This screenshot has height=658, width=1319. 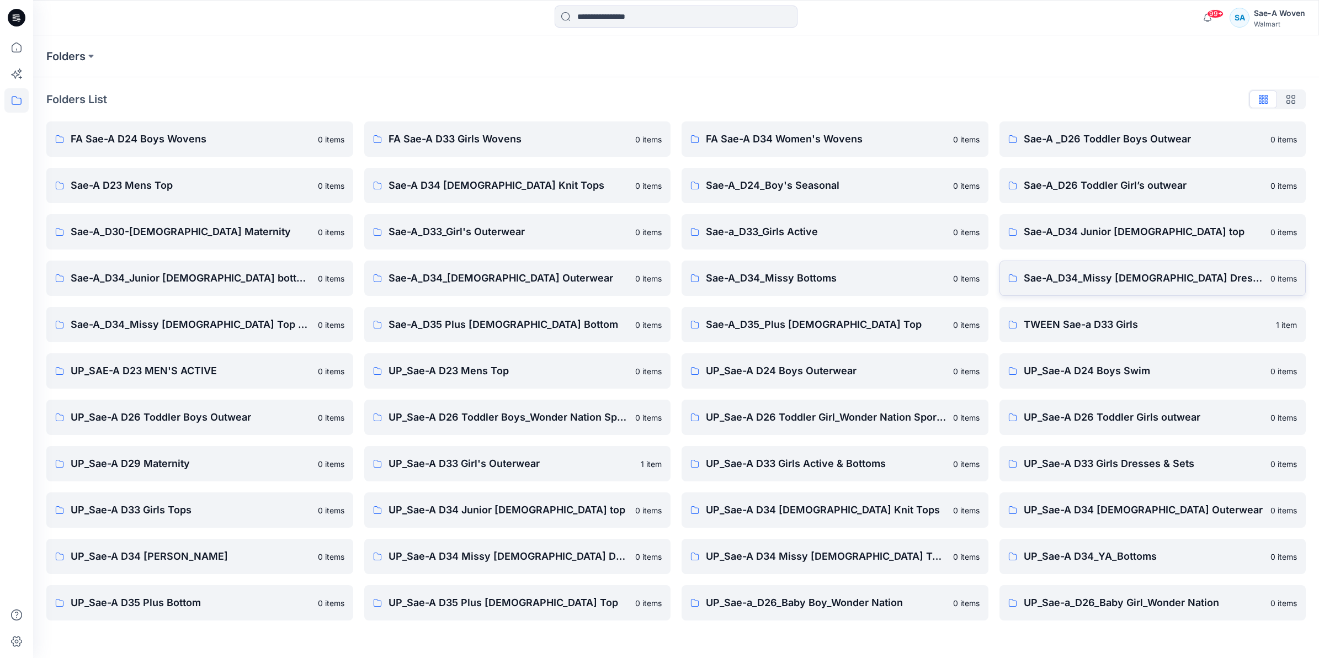 I want to click on a: UP_Sae-A D26 Toddler Boys Outwear0 items, so click(x=200, y=417).